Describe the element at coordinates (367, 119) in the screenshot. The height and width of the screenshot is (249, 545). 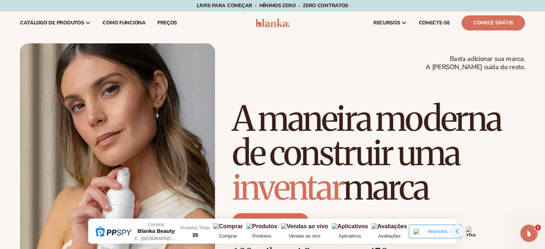
I see `font: A maneira moderna` at that location.